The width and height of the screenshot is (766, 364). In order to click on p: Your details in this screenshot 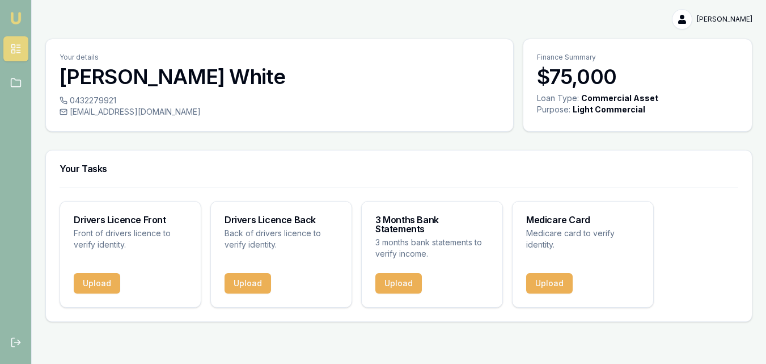, I will do `click(280, 57)`.